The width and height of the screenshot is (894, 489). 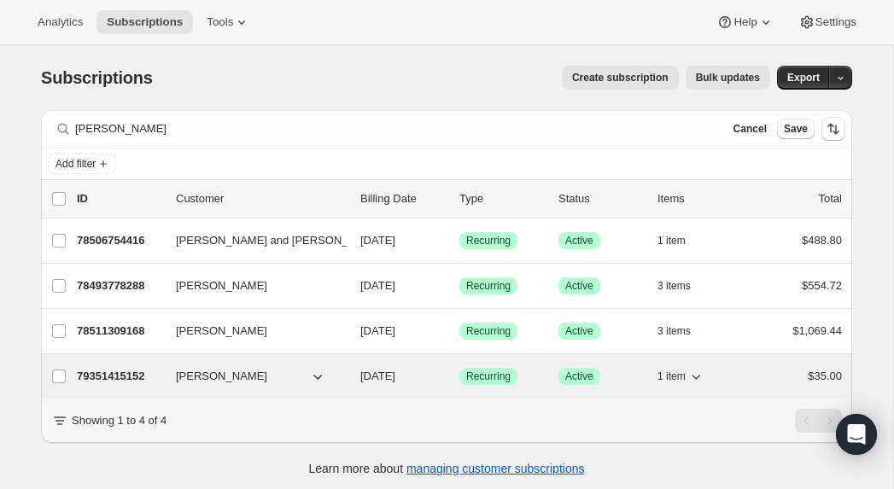 What do you see at coordinates (727, 78) in the screenshot?
I see `span: Bulk updates` at bounding box center [727, 78].